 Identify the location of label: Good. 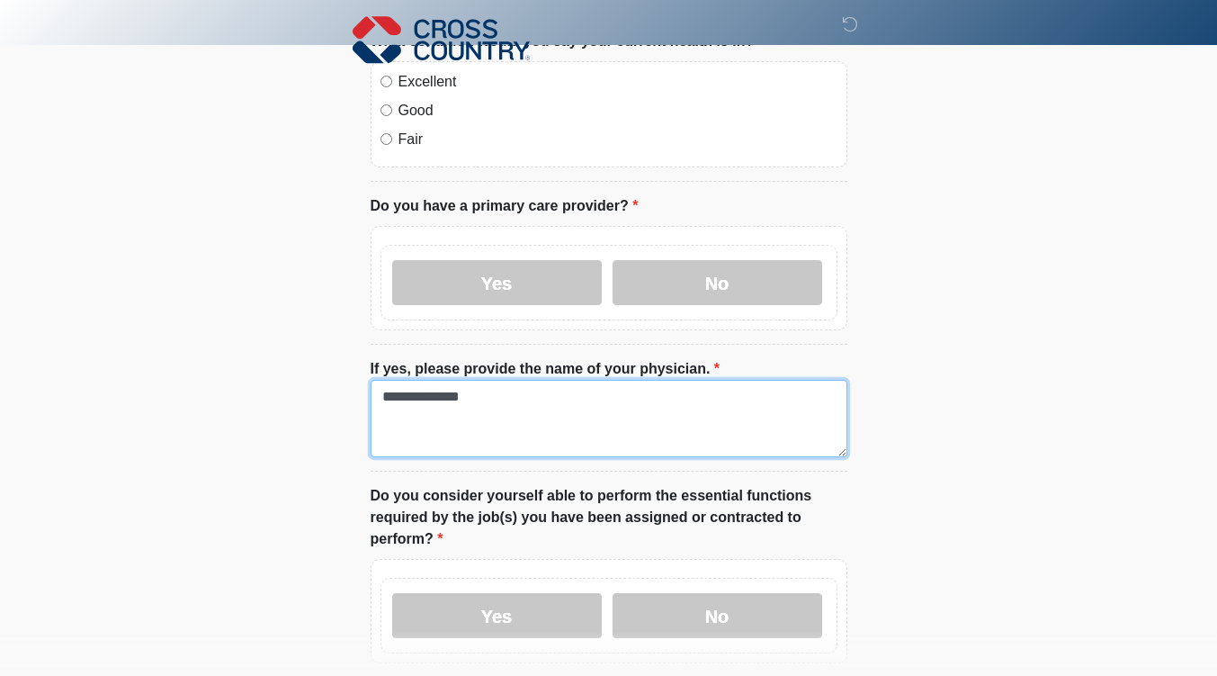
(618, 111).